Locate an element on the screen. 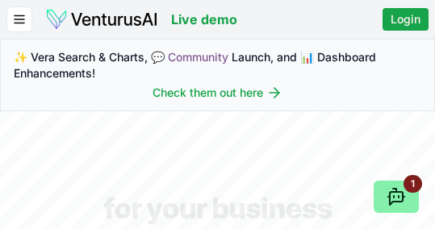 This screenshot has height=229, width=435. a: Community is located at coordinates (198, 57).